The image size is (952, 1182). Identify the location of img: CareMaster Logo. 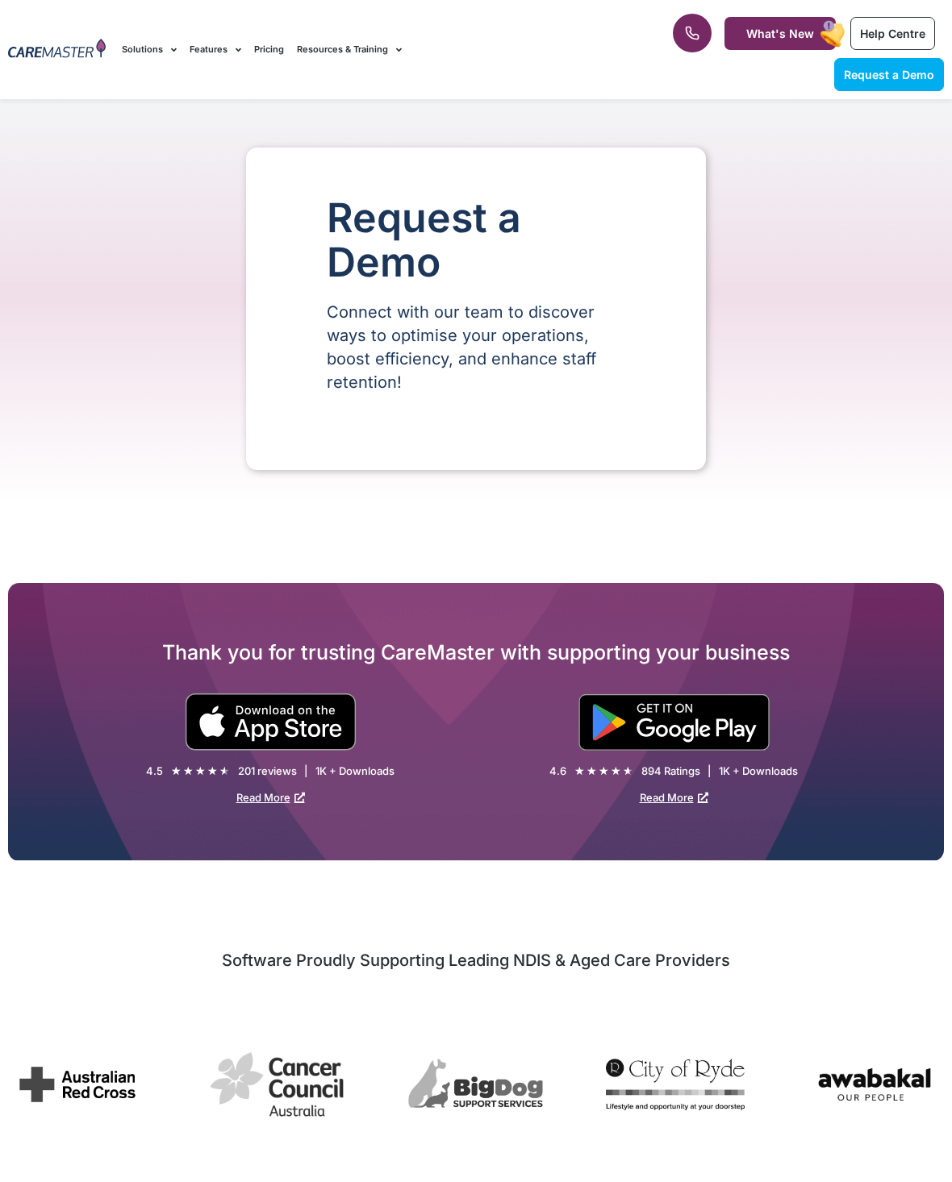
(56, 49).